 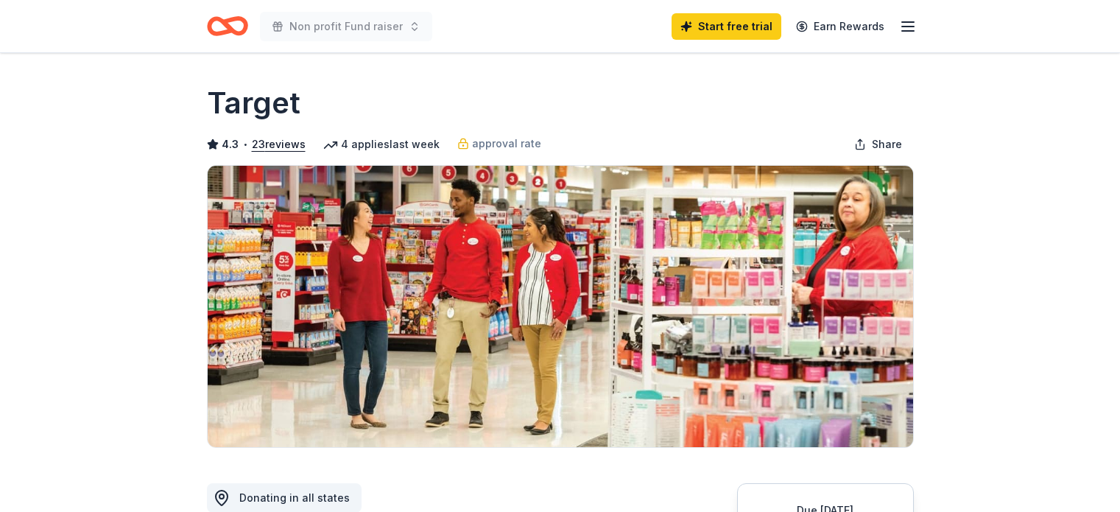 What do you see at coordinates (278, 144) in the screenshot?
I see `button: 23reviews` at bounding box center [278, 144].